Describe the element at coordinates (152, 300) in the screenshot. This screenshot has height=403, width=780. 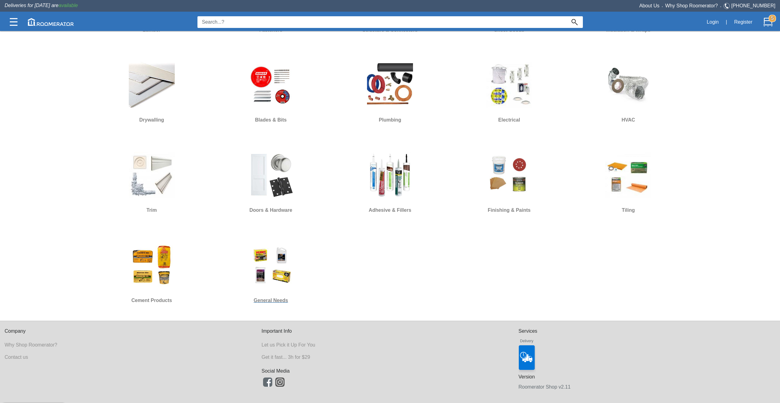
I see `h6: Cement Products` at that location.